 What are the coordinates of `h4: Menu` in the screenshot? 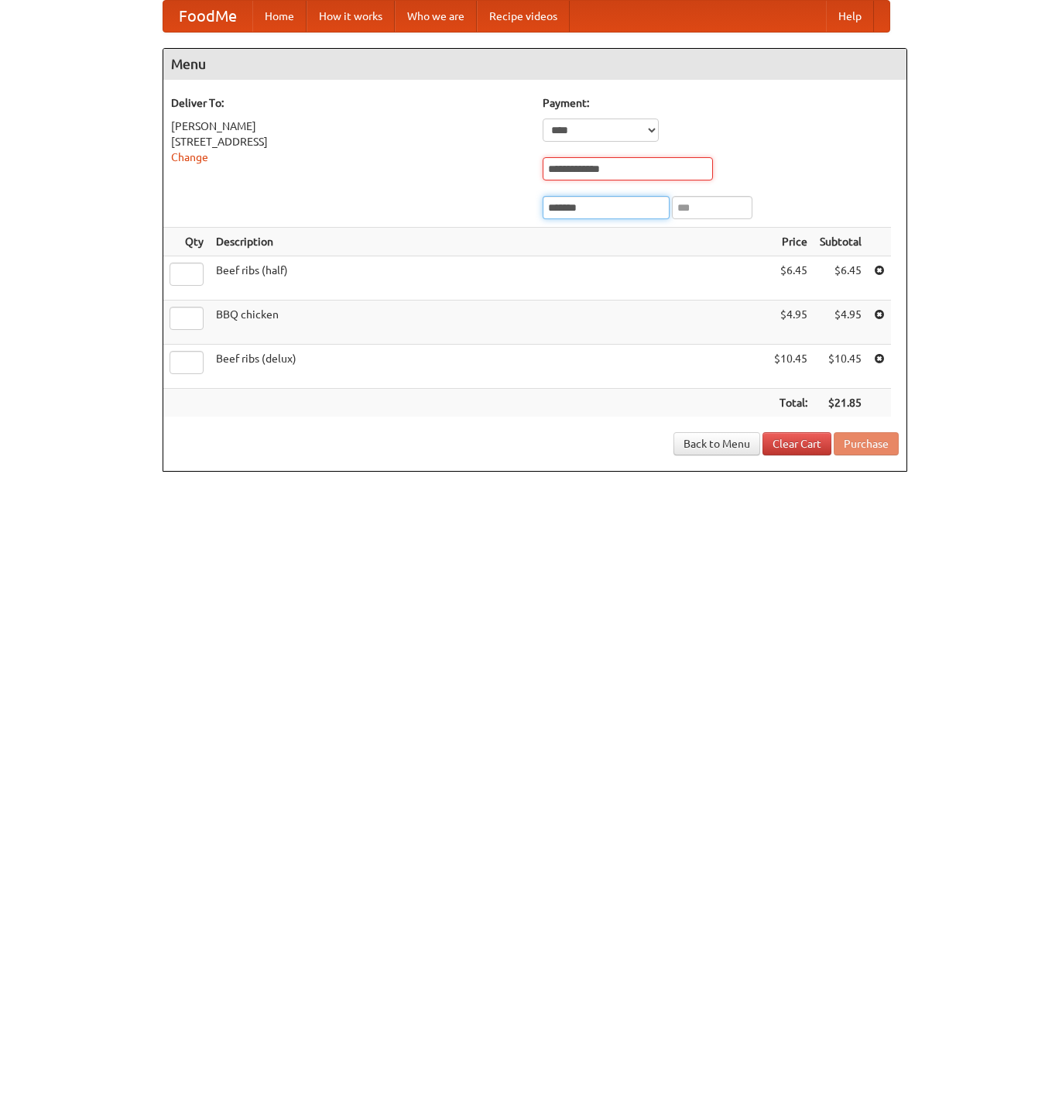 It's located at (535, 64).